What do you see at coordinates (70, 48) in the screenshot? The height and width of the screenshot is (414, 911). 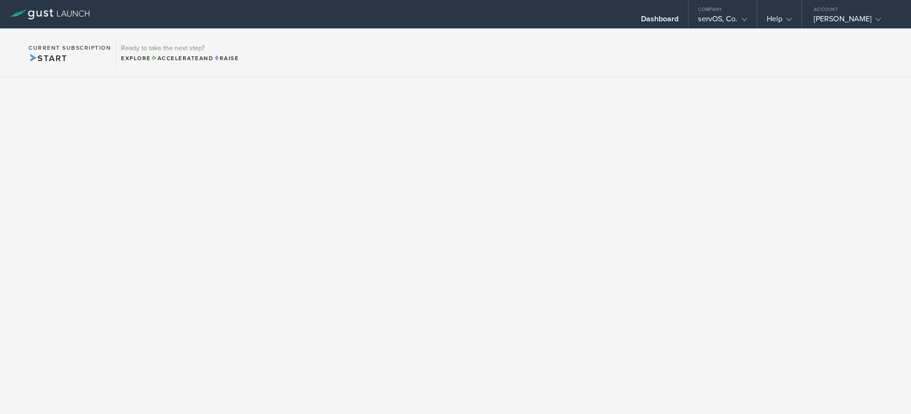 I see `h2: Current Subscription` at bounding box center [70, 48].